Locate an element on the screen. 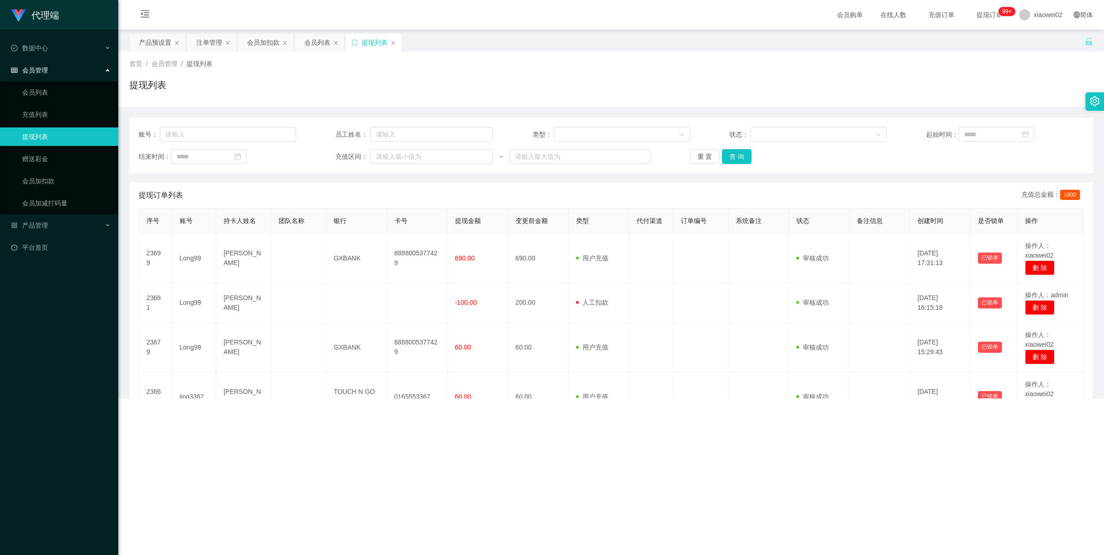  button: 重 置 is located at coordinates (705, 157).